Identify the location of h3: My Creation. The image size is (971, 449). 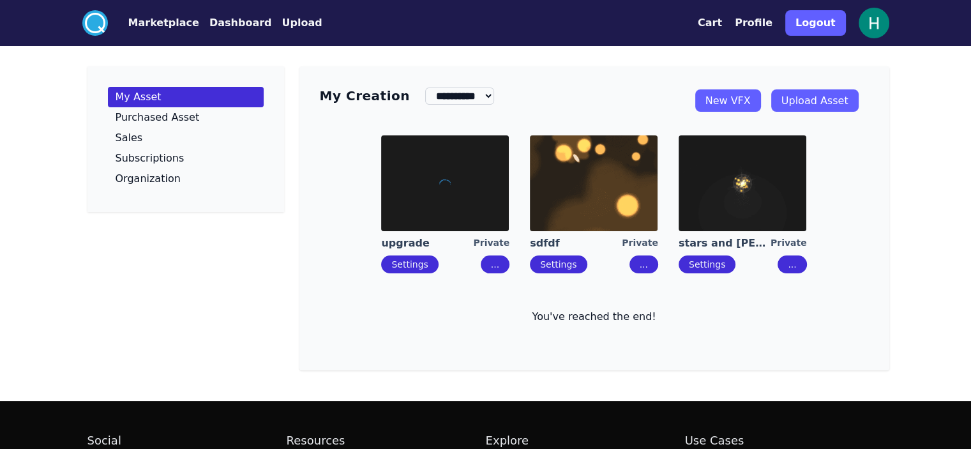
(365, 96).